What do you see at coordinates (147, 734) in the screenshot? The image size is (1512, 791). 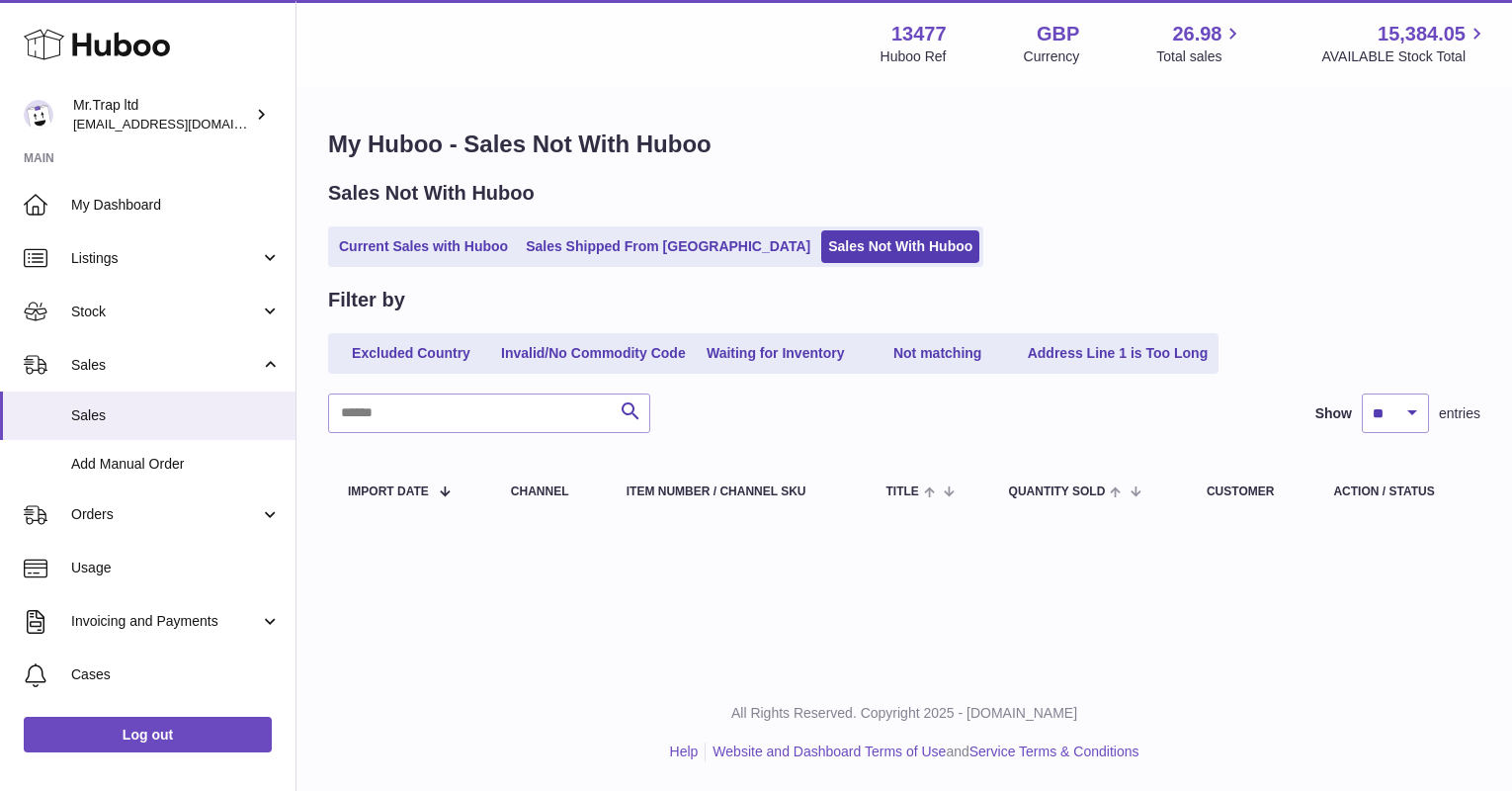 I see `a: Log out` at bounding box center [147, 734].